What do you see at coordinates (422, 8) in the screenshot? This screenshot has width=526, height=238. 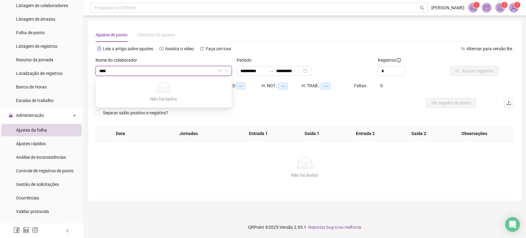 I see `span: search` at bounding box center [422, 8].